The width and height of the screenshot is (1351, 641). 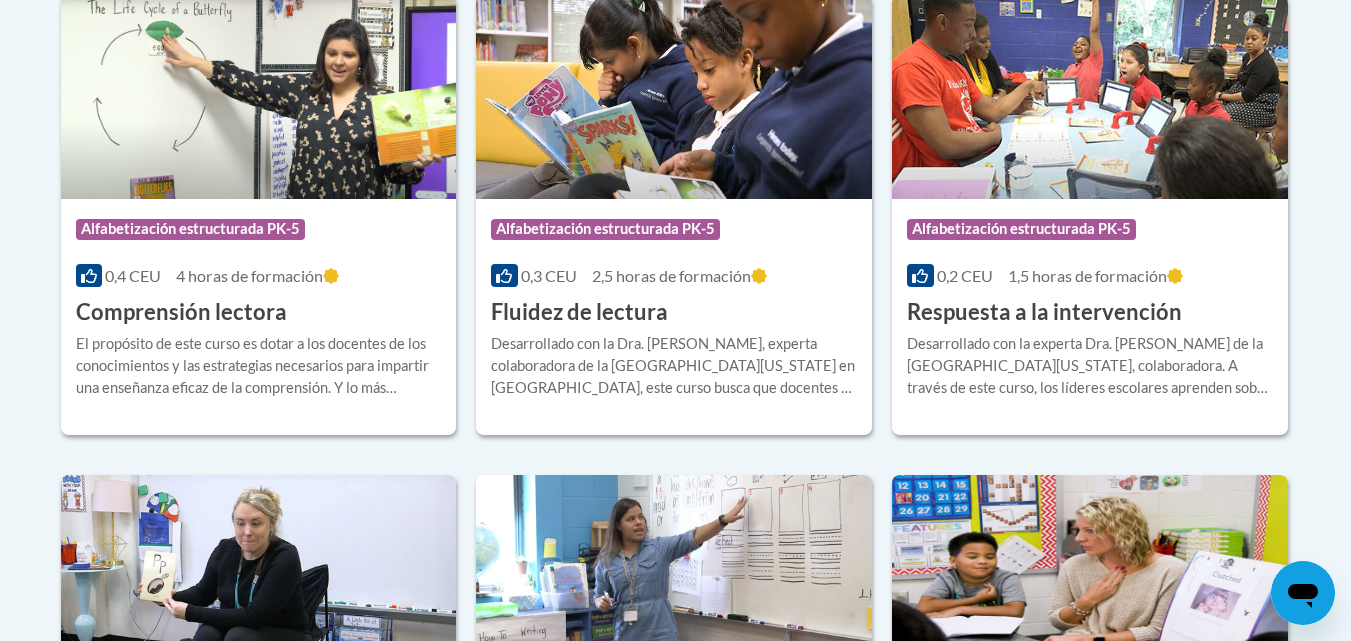 What do you see at coordinates (181, 311) in the screenshot?
I see `font: Comprensión lectora` at bounding box center [181, 311].